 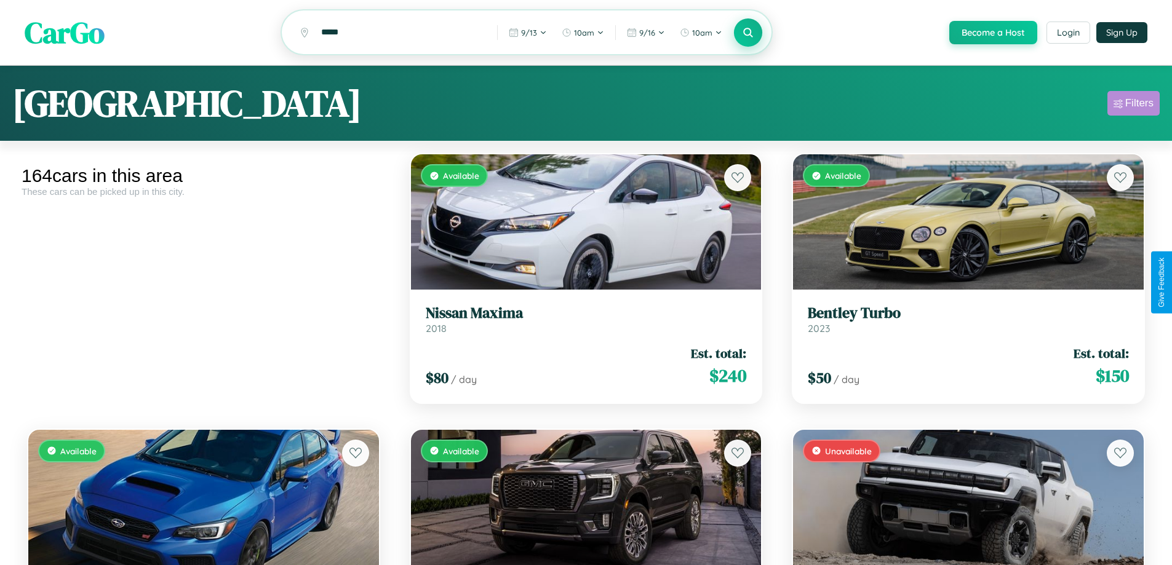 I want to click on button: Sign Up, so click(x=1121, y=33).